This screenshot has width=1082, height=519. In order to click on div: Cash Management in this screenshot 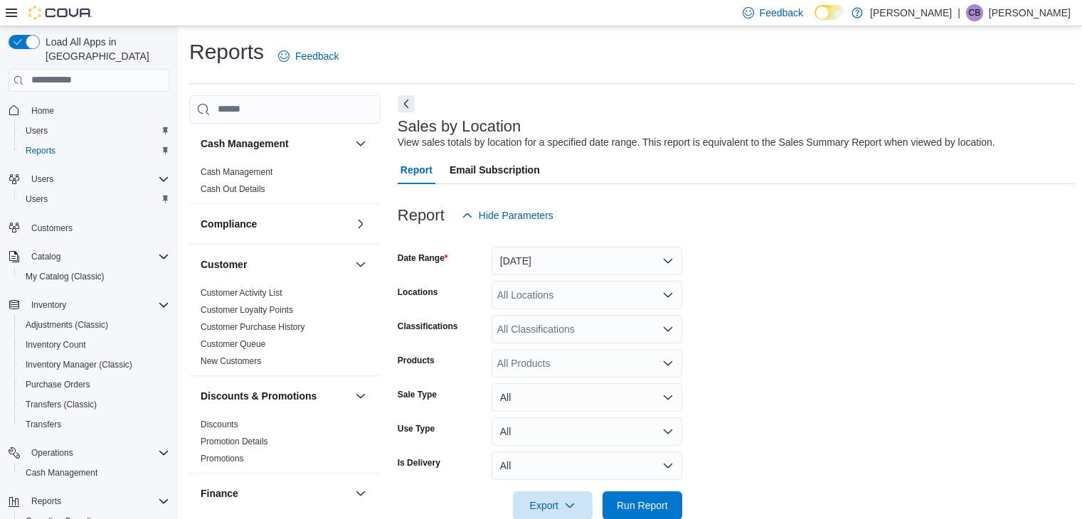, I will do `click(285, 184)`.